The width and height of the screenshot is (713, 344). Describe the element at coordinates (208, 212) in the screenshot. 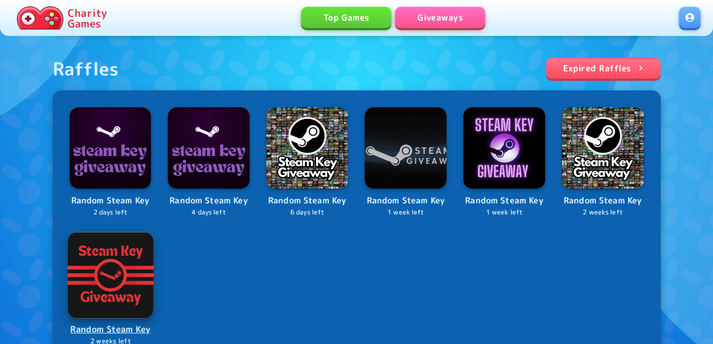

I see `p: 4 days left` at that location.